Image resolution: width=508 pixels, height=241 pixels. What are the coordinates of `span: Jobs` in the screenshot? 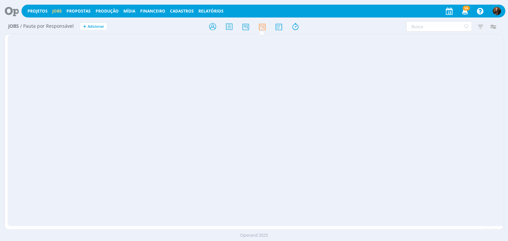 It's located at (14, 26).